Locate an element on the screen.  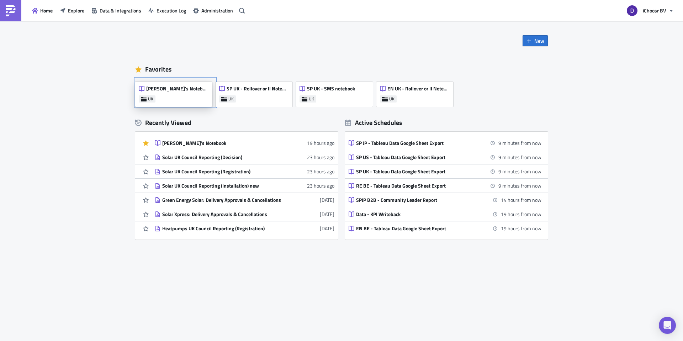
a: Solar UK Council Reporting (Registration)23 hours ago is located at coordinates (244, 171).